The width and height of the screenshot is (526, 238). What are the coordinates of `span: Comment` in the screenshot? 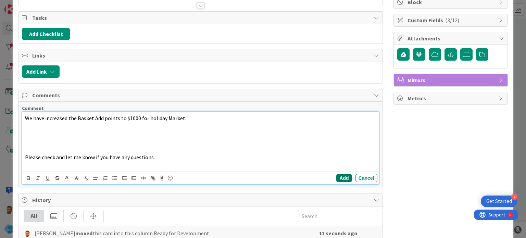 It's located at (33, 108).